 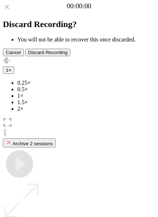 I want to click on li: 1.5×, so click(x=86, y=102).